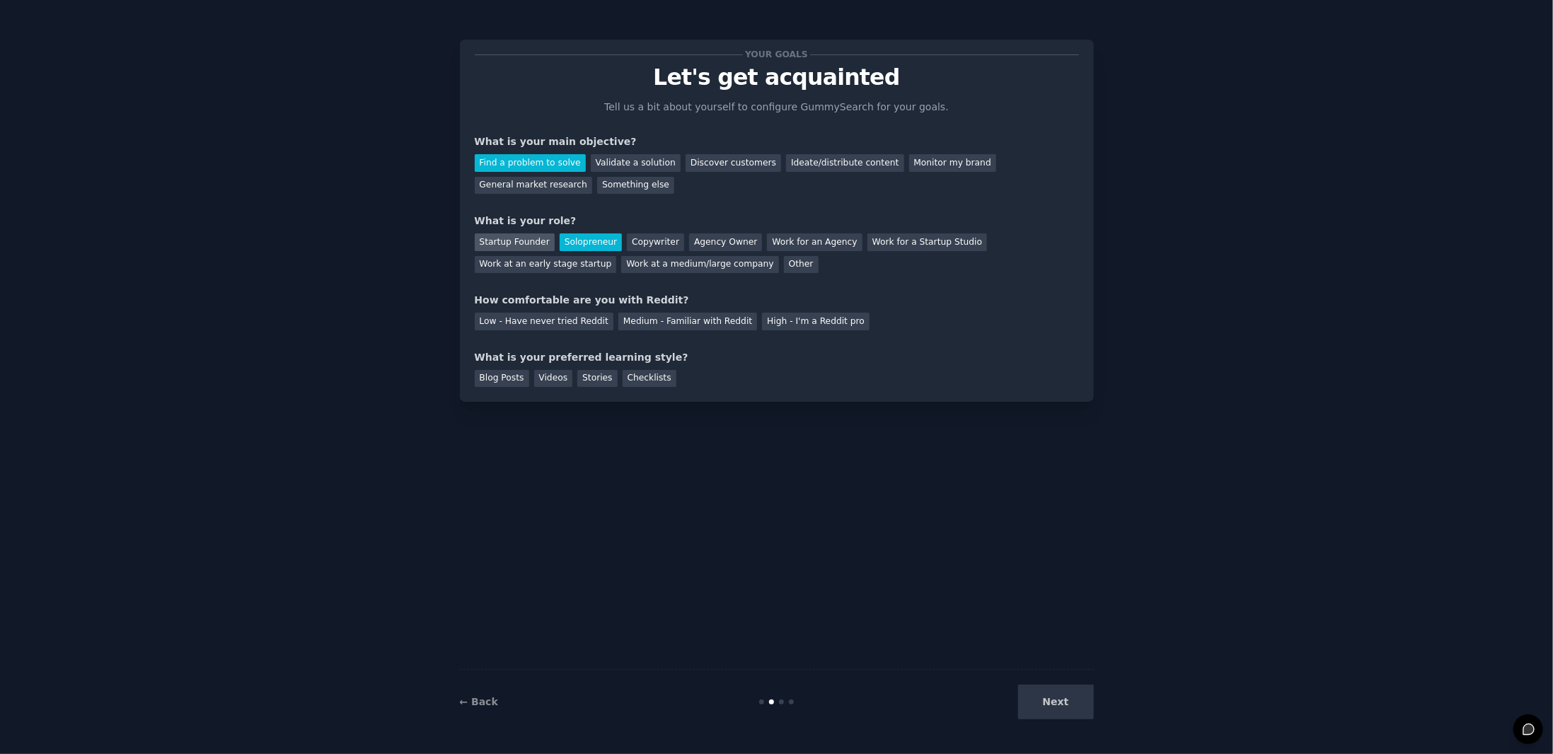  Describe the element at coordinates (597, 379) in the screenshot. I see `div: Stories` at that location.